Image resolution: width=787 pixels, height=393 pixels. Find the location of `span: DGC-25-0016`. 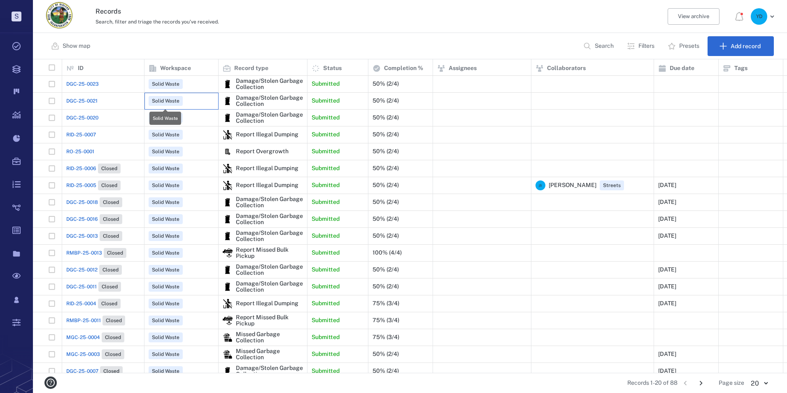

span: DGC-25-0016 is located at coordinates (82, 219).